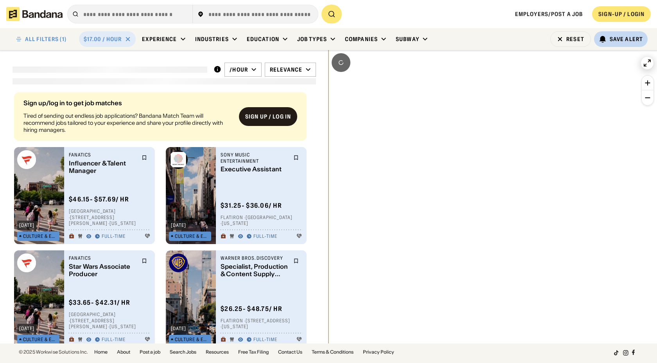  What do you see at coordinates (178, 263) in the screenshot?
I see `img: Warner Bros. Discovery logo` at bounding box center [178, 263].